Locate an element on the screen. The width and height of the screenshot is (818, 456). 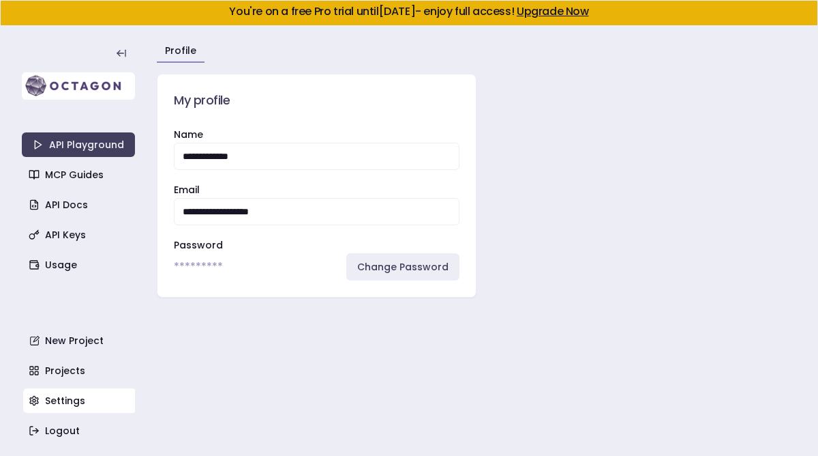
label: Name is located at coordinates (188, 134).